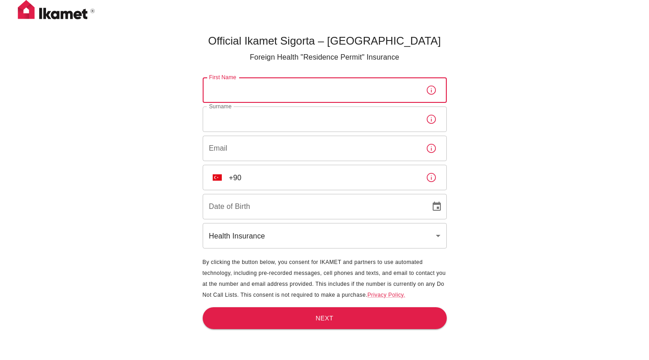 Image resolution: width=649 pixels, height=360 pixels. Describe the element at coordinates (217, 178) in the screenshot. I see `img: unknown` at that location.